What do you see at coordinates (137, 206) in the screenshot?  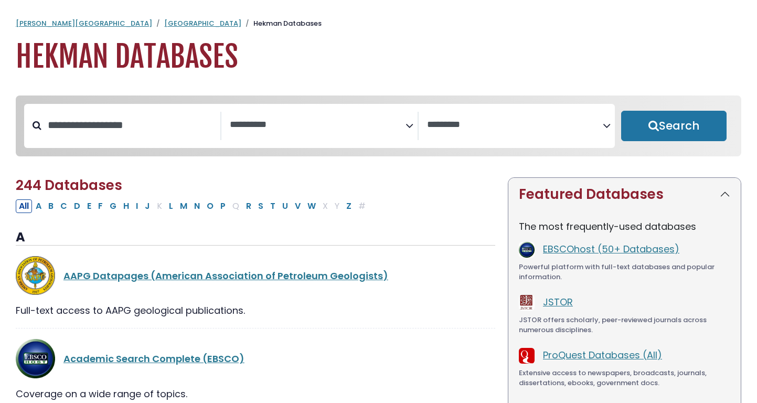 I see `button: Filter Results I` at bounding box center [137, 206].